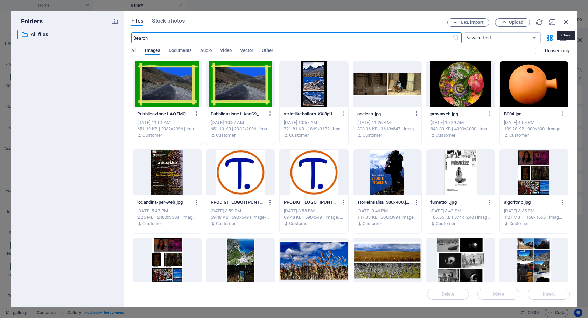 This screenshot has width=588, height=318. I want to click on p: fumetto1.jpg, so click(457, 202).